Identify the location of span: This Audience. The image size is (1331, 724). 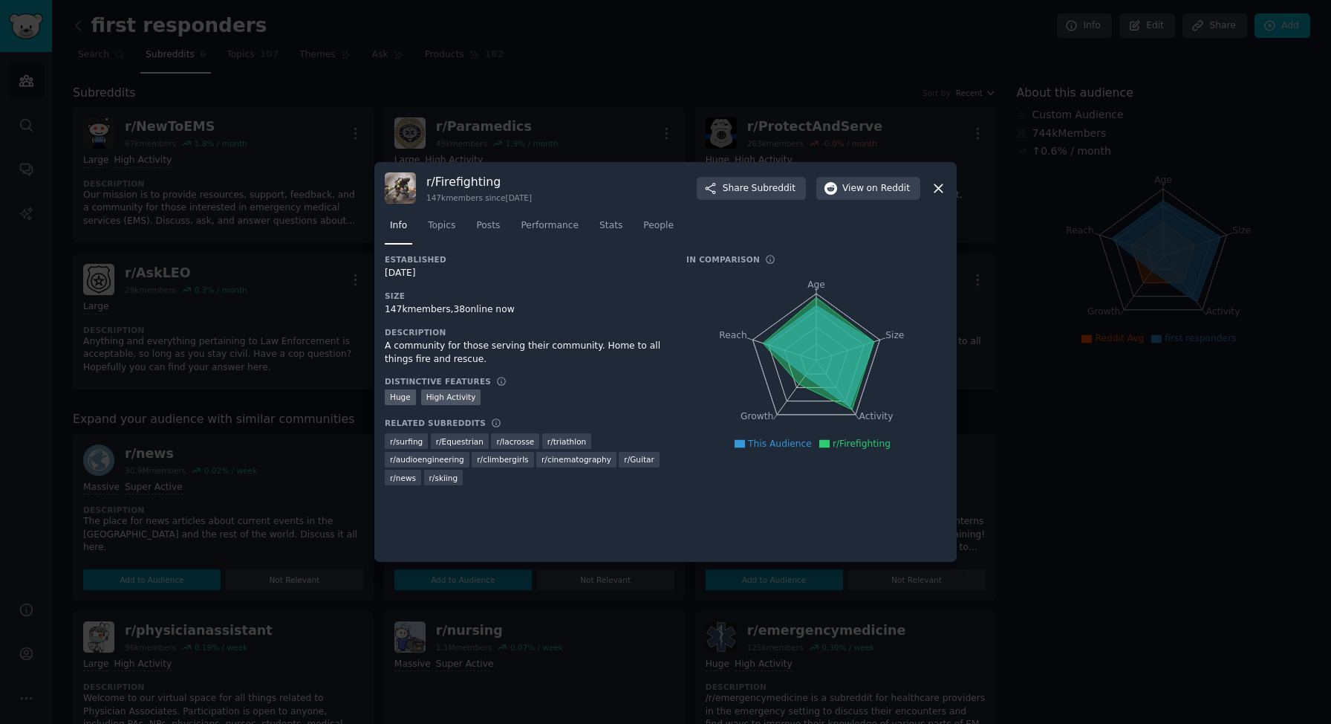
(780, 444).